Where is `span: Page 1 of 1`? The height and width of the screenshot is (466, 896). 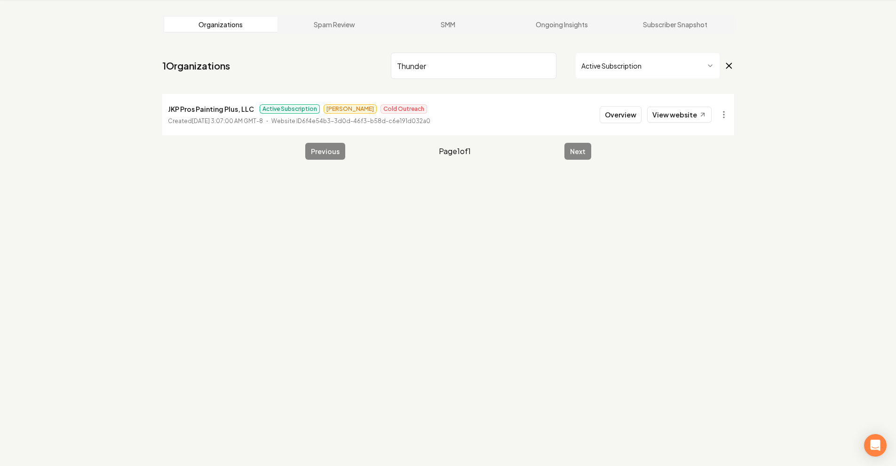
span: Page 1 of 1 is located at coordinates (455, 151).